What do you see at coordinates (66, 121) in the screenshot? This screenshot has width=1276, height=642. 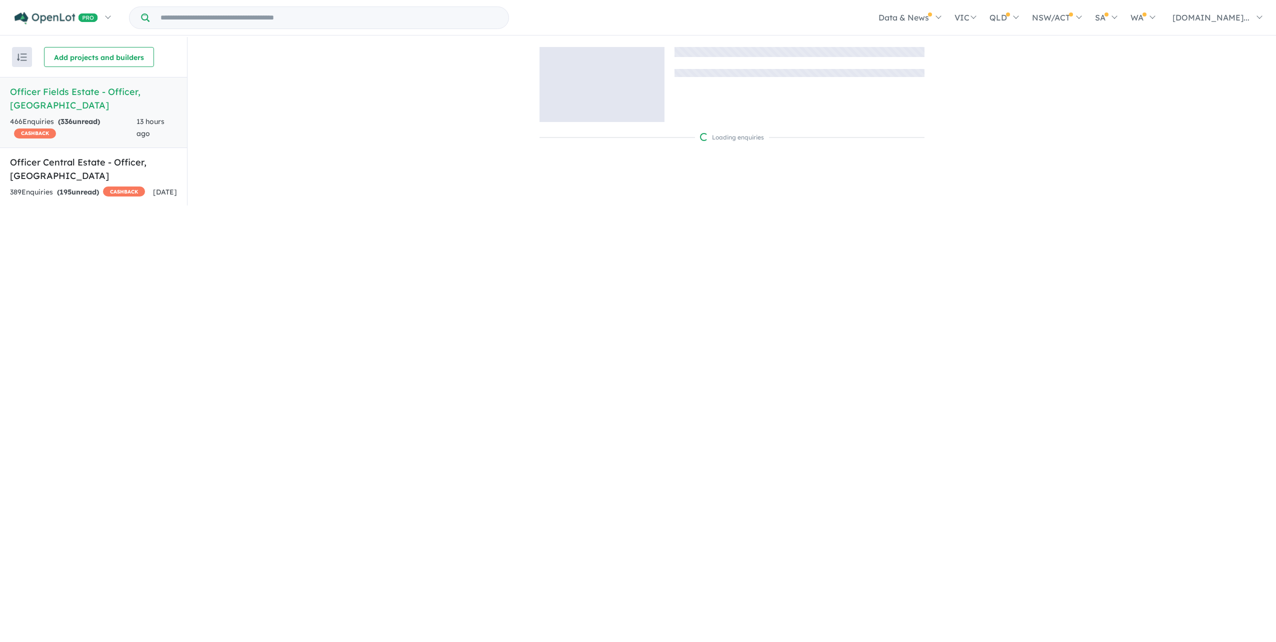 I see `span: 336` at bounding box center [66, 121].